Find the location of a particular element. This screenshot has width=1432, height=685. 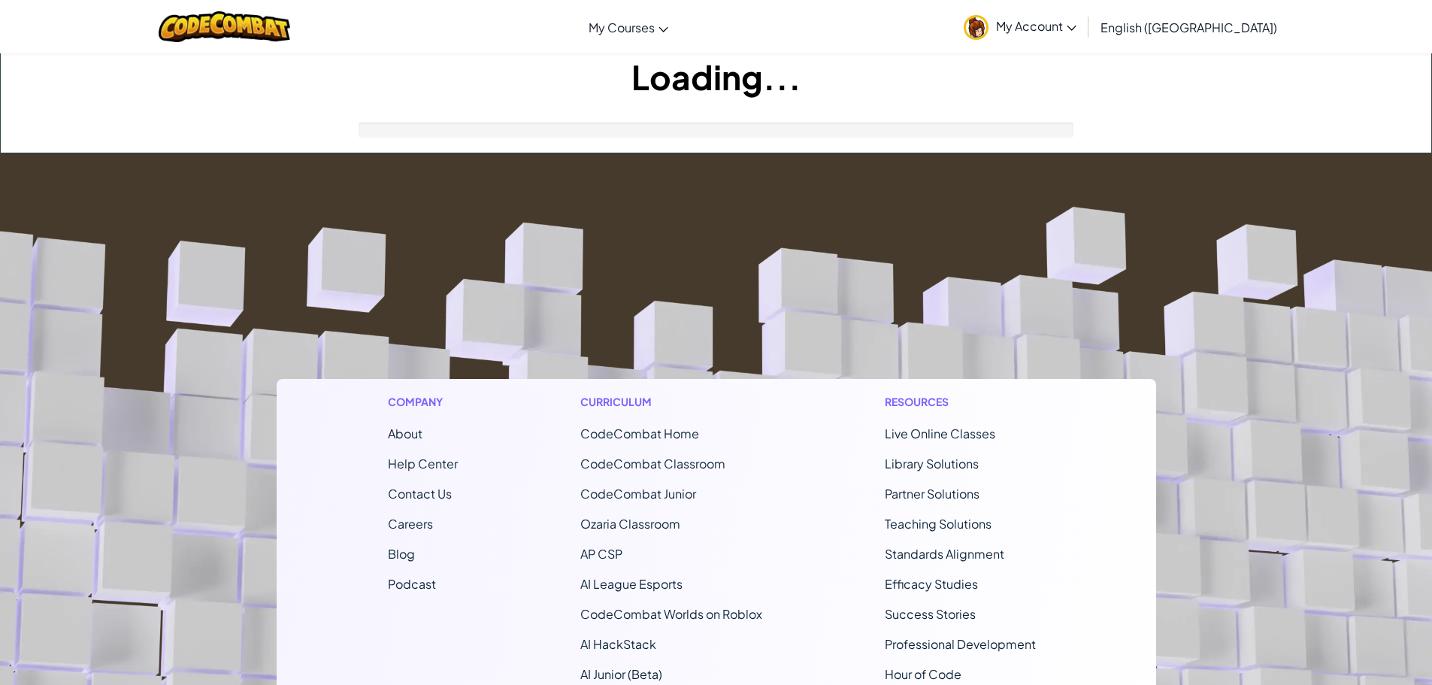

a: AI Junior (Beta) is located at coordinates (621, 674).